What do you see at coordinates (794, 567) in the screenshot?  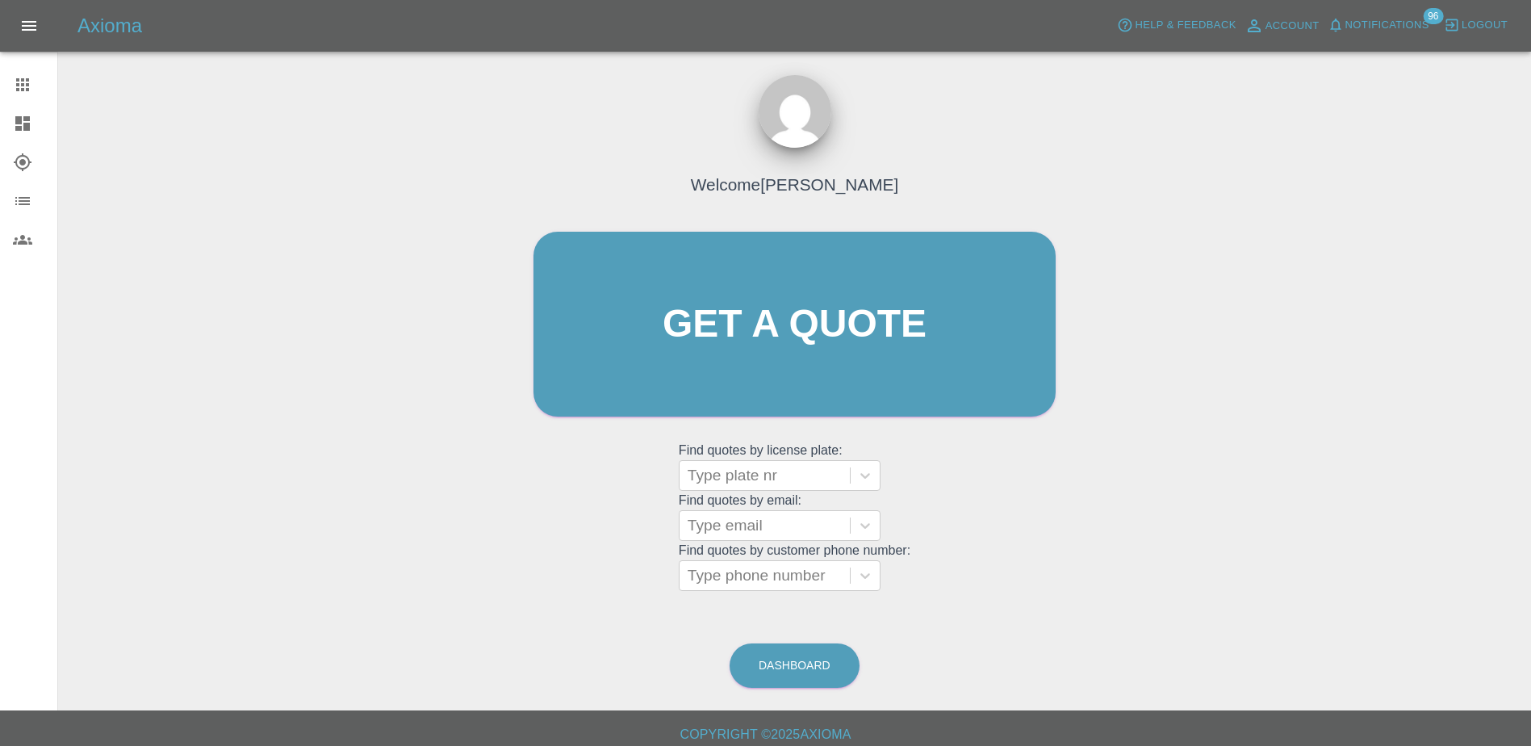 I see `grid: Find quotes by customer phone number:` at bounding box center [794, 567].